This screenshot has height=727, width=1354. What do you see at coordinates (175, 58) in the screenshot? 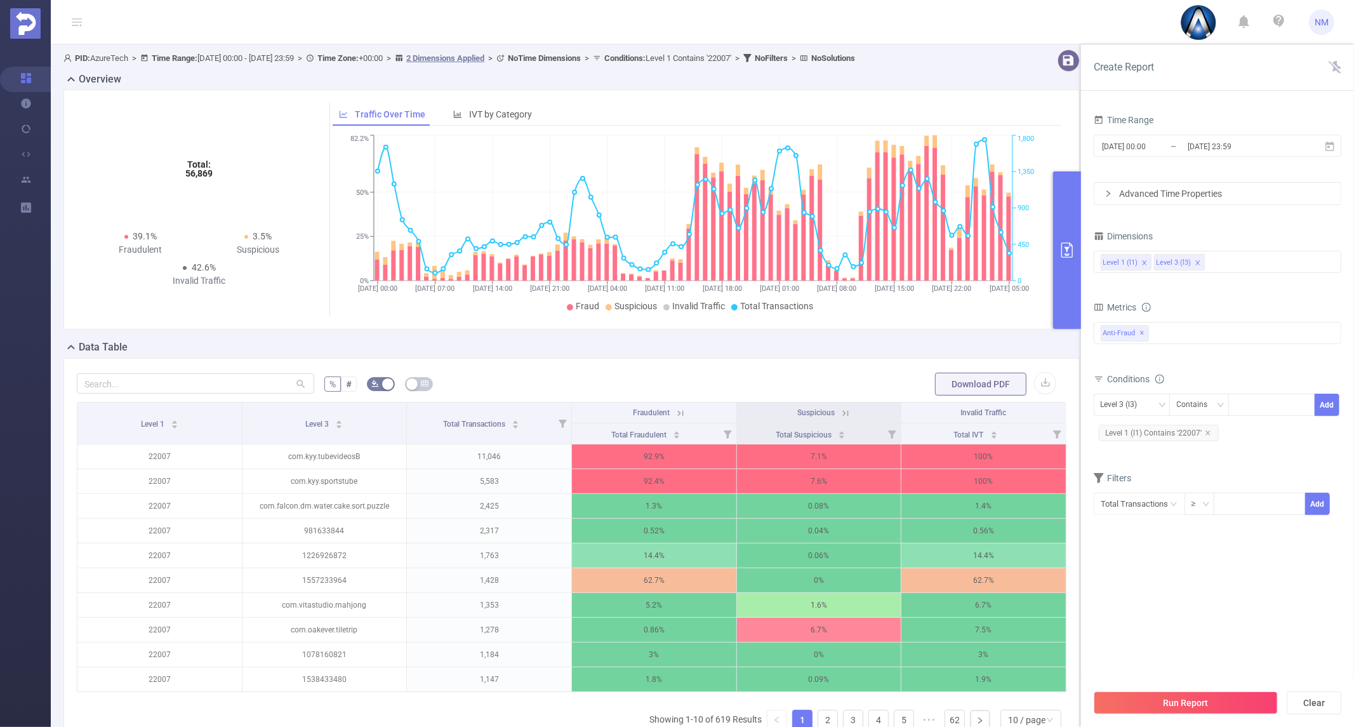
I see `b: Time Range:` at bounding box center [175, 58].